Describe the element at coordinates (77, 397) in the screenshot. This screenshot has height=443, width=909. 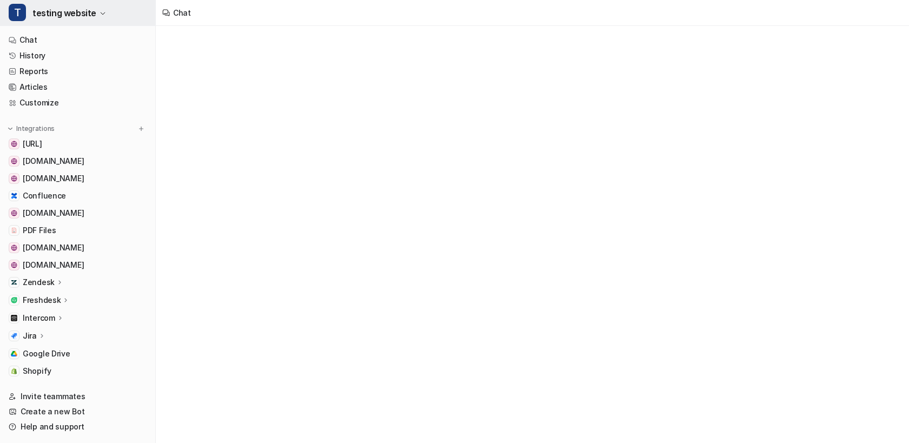
I see `a: Invite teammates` at that location.